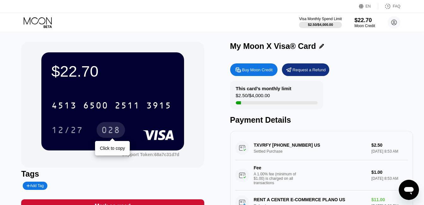 This screenshot has width=424, height=205. What do you see at coordinates (112, 148) in the screenshot?
I see `div: Click to copy` at bounding box center [112, 148].